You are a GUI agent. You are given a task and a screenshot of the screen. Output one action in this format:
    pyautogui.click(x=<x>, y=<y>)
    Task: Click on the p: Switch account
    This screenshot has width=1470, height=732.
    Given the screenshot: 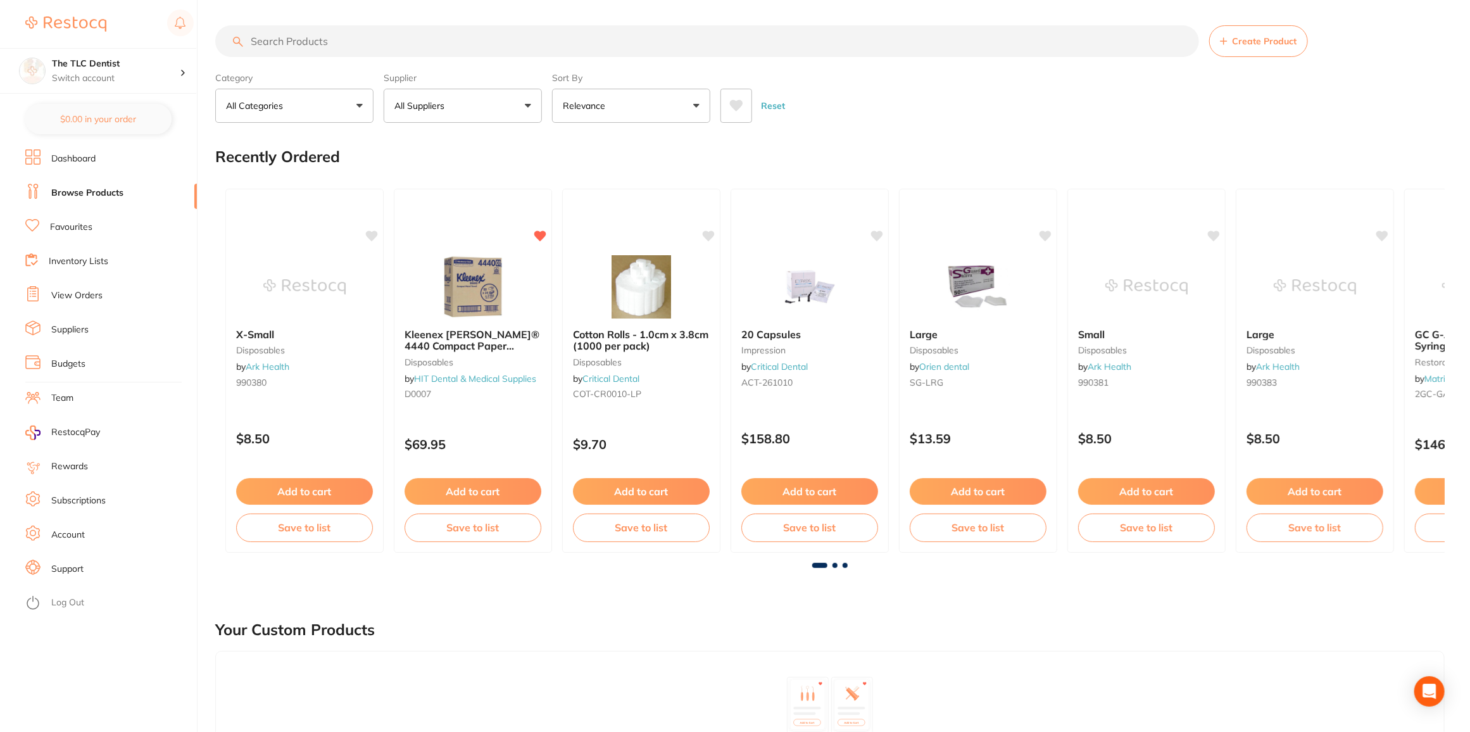 What is the action you would take?
    pyautogui.click(x=116, y=79)
    